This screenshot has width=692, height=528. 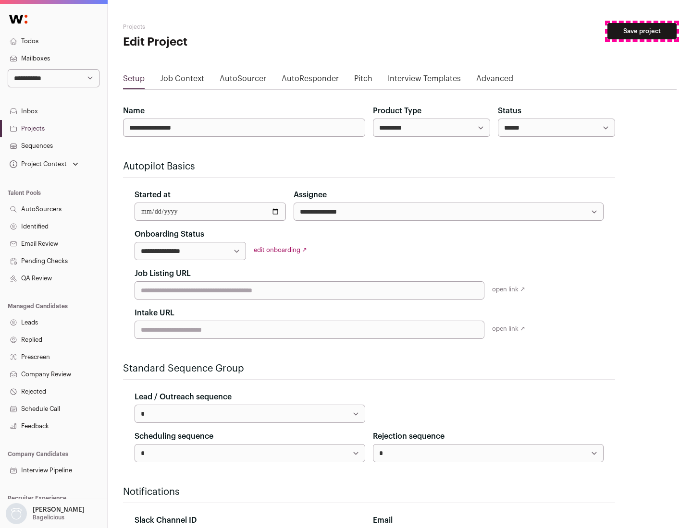 I want to click on a: Advanced, so click(x=494, y=81).